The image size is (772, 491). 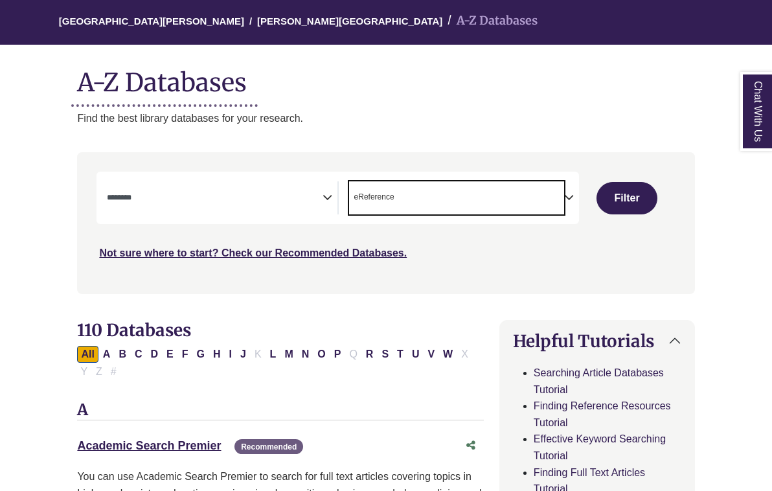 I want to click on button: Filter Results G, so click(x=201, y=354).